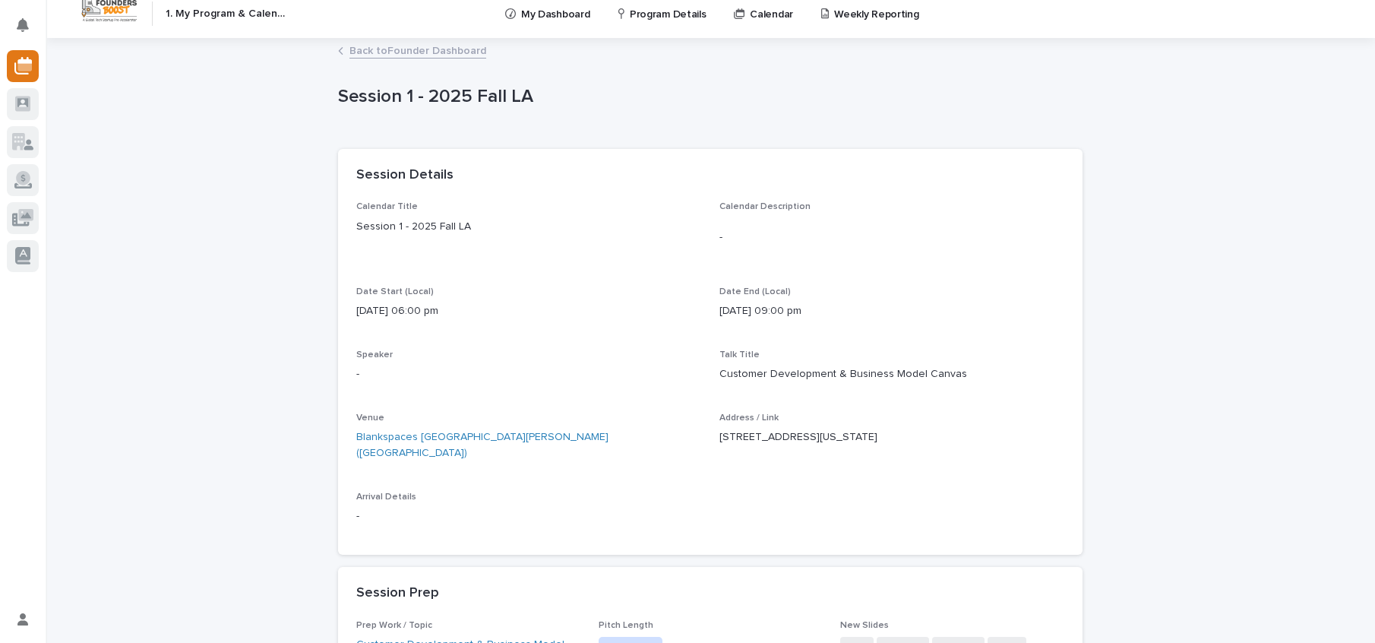 Image resolution: width=1375 pixels, height=643 pixels. What do you see at coordinates (892, 374) in the screenshot?
I see `p: Customer Development & Business Model Canvas` at bounding box center [892, 374].